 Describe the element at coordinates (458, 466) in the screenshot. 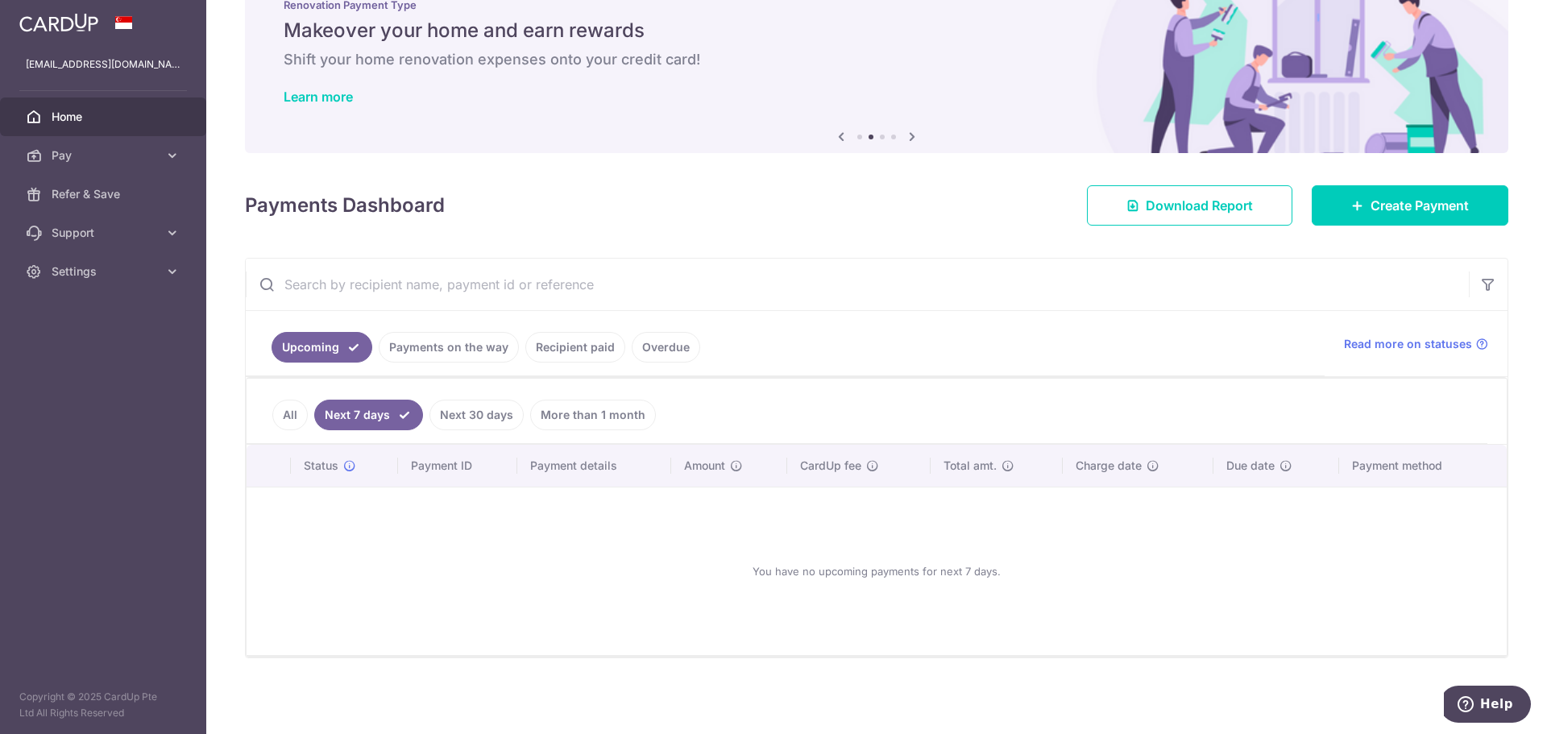

I see `th: Payment ID` at that location.